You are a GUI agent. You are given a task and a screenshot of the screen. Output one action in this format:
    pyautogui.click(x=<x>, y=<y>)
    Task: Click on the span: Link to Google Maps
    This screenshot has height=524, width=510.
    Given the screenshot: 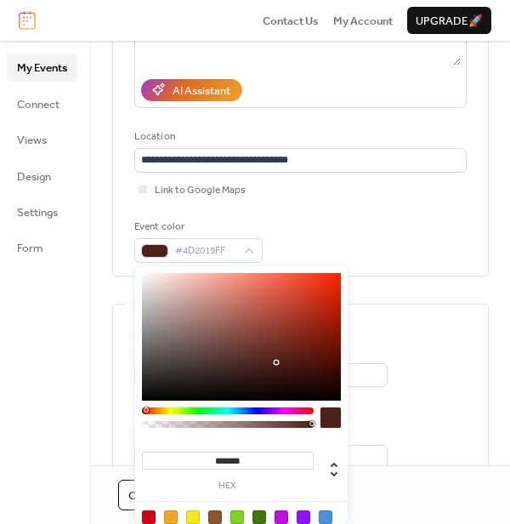 What is the action you would take?
    pyautogui.click(x=200, y=190)
    